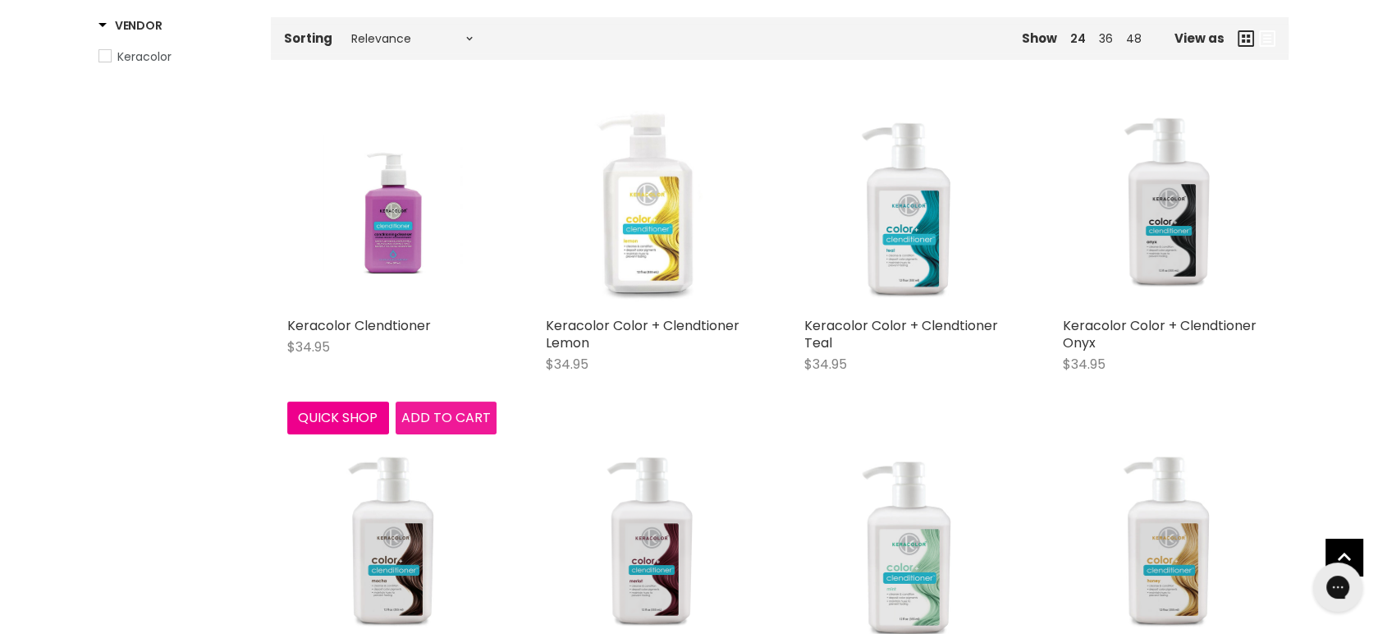 The image size is (1387, 634). I want to click on img: Keracolor Color + Clendtioner Lemon, so click(651, 204).